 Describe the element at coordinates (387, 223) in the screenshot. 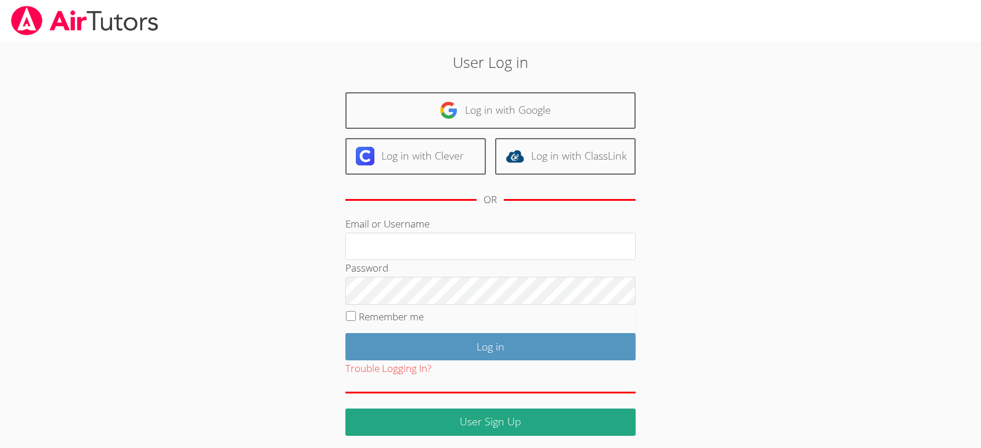

I see `label: Email or Username` at that location.